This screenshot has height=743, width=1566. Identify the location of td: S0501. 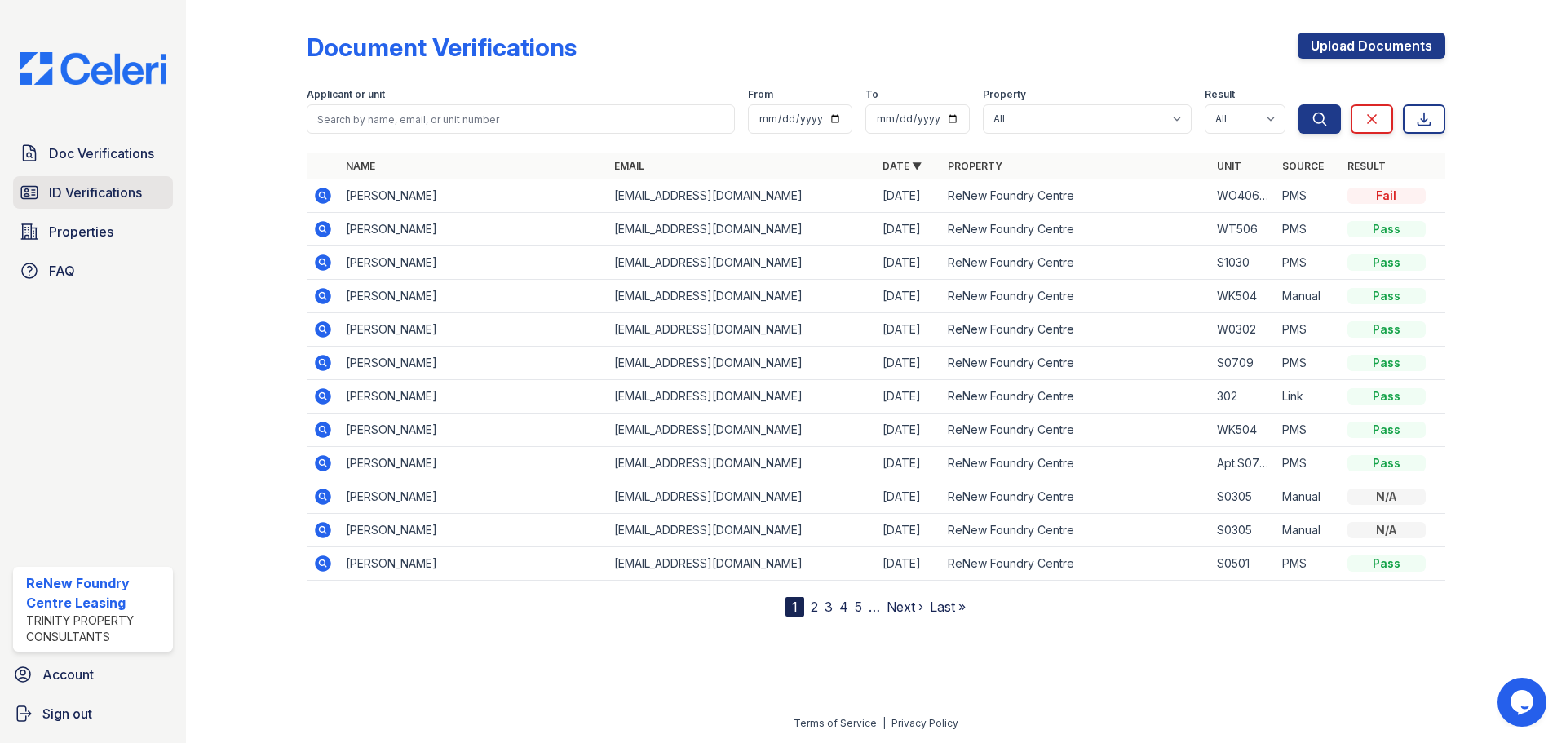
(1243, 564).